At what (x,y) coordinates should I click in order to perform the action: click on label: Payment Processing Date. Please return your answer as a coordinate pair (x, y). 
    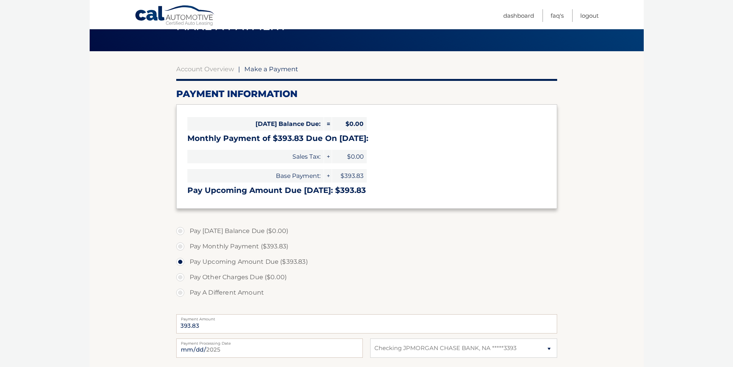
    Looking at the image, I should click on (269, 341).